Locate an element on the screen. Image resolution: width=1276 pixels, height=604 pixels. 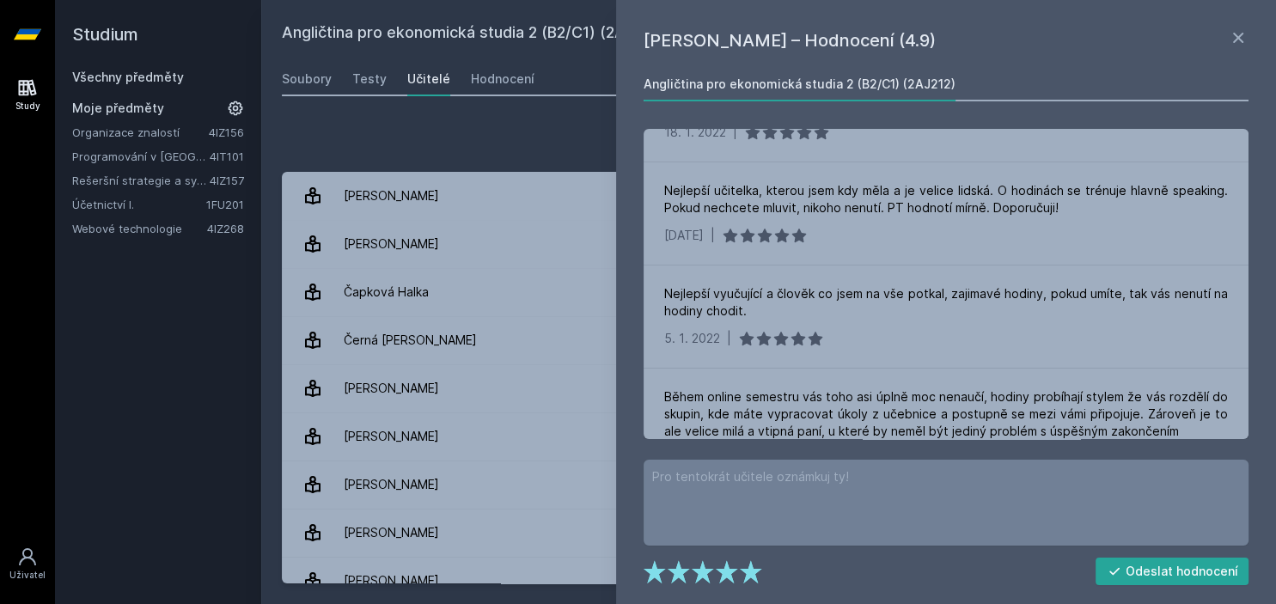
a: Uživatel is located at coordinates (27, 564).